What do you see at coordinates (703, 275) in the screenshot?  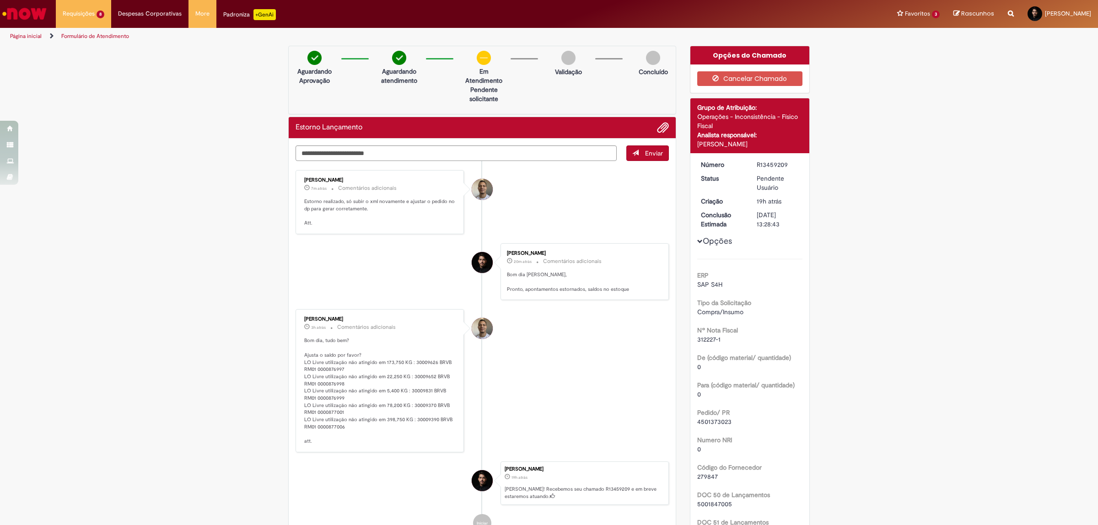 I see `b: ERP` at bounding box center [703, 275].